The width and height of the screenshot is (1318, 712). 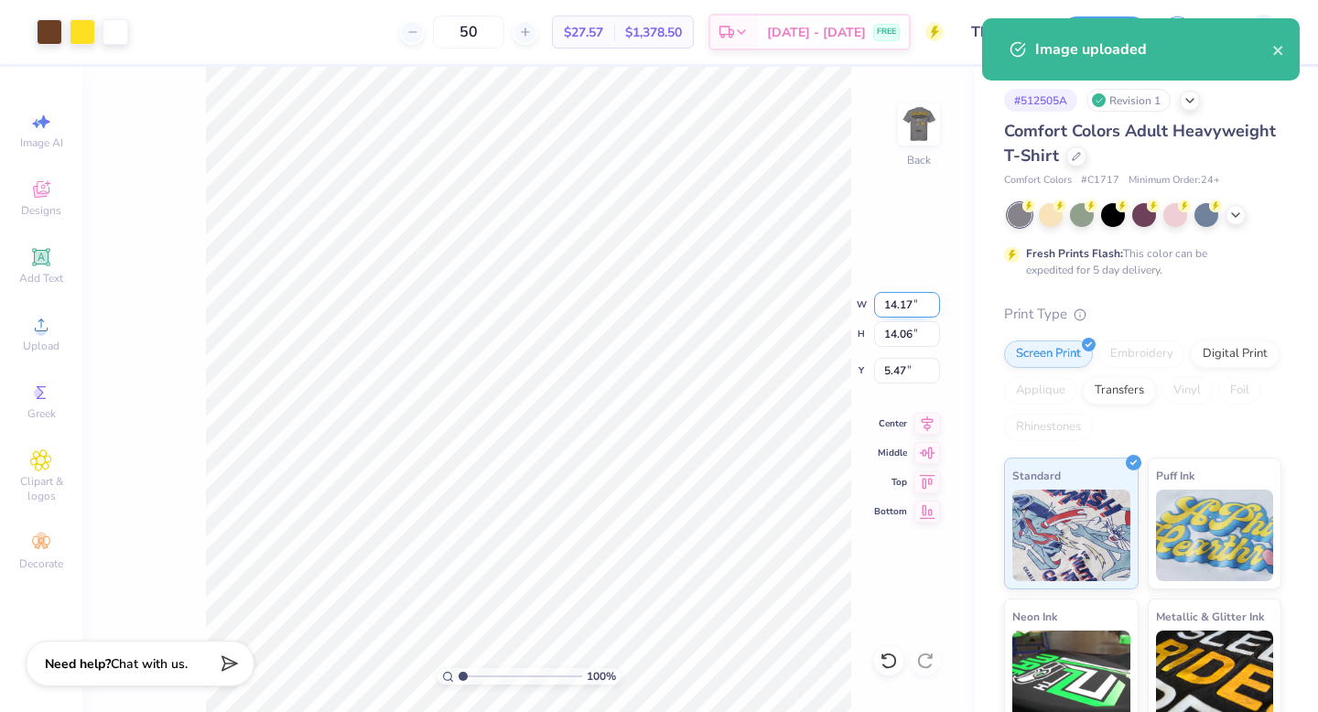 I want to click on span: Center, so click(x=891, y=424).